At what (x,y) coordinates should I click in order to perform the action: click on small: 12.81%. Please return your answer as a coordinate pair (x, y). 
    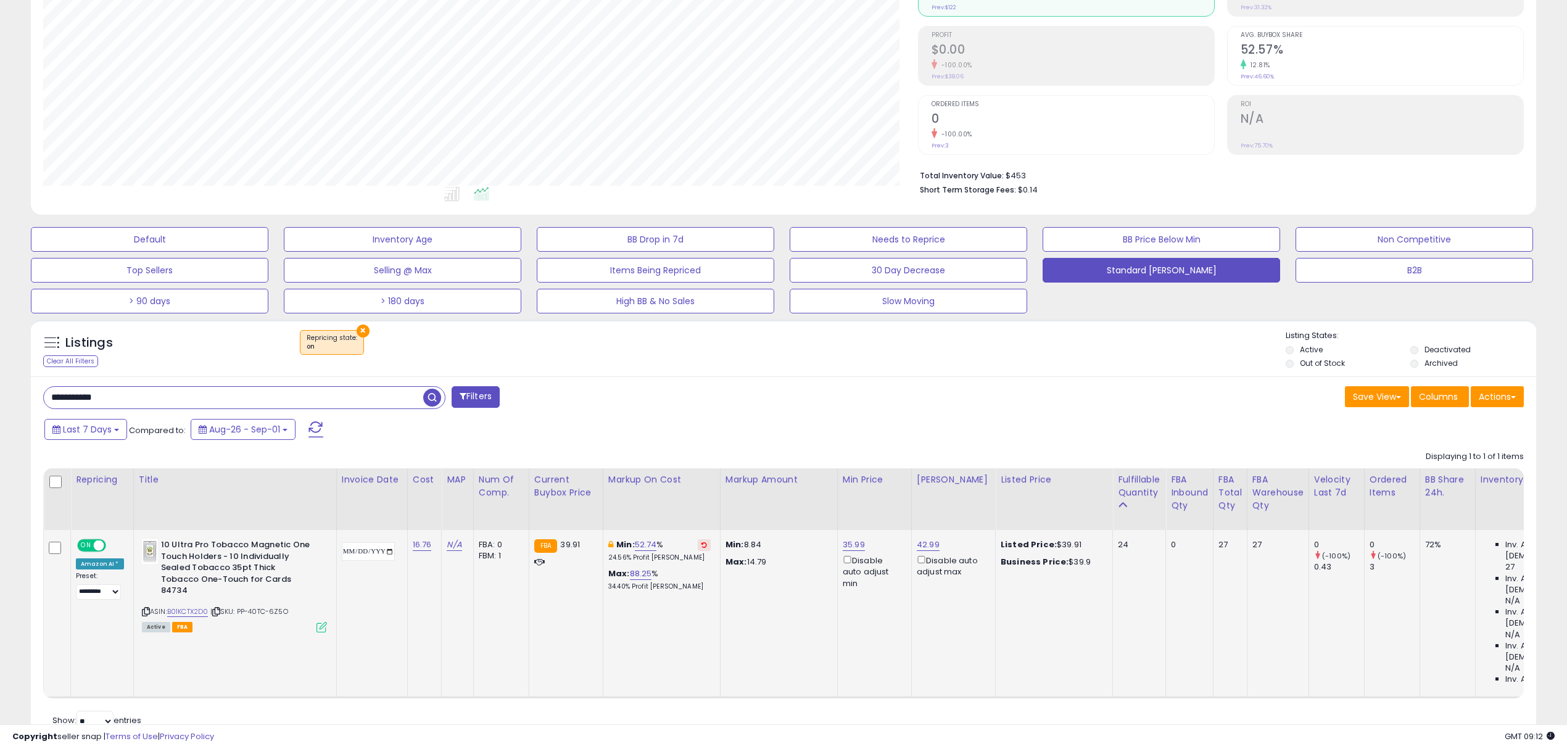
    Looking at the image, I should click on (1258, 65).